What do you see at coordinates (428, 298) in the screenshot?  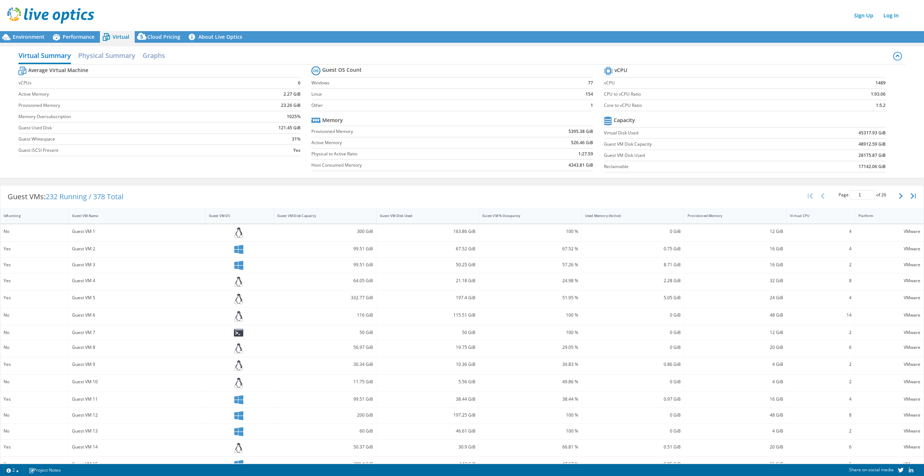 I see `div: 197.4 GiB` at bounding box center [428, 298].